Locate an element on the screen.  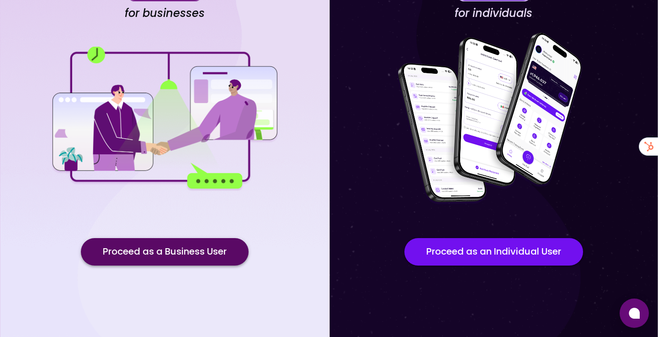
img: for businesses is located at coordinates (165, 118).